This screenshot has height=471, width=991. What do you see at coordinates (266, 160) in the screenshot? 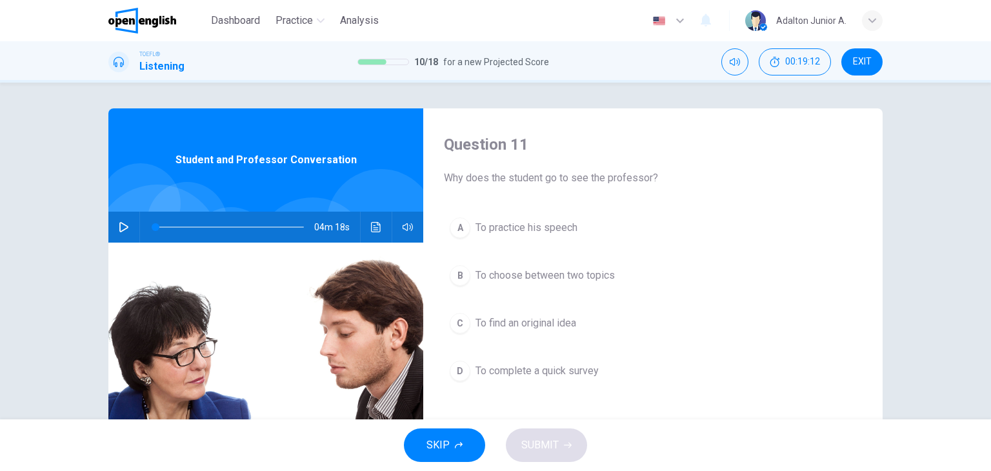
I see `span: Student and Professor Conversation` at bounding box center [266, 160].